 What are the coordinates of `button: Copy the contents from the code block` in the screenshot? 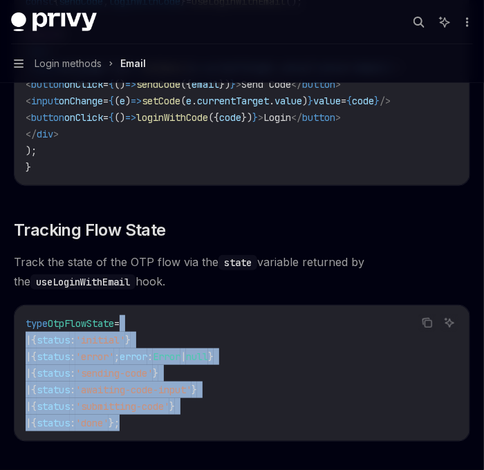 It's located at (427, 323).